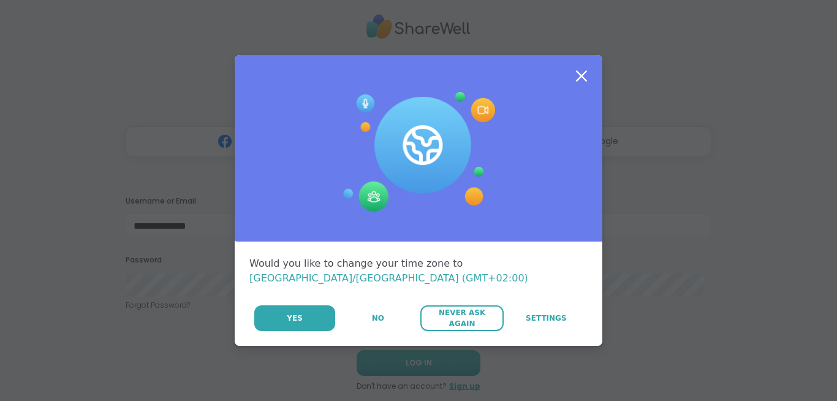 Image resolution: width=837 pixels, height=401 pixels. What do you see at coordinates (461, 318) in the screenshot?
I see `button: Never Ask Again` at bounding box center [461, 318].